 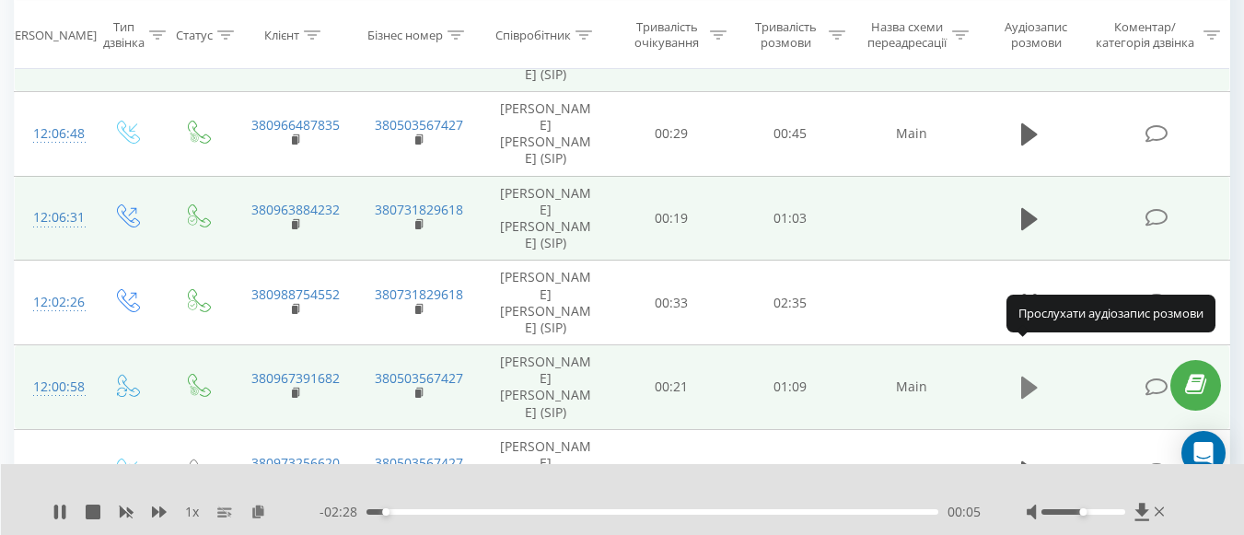 I want to click on div: Бізнес номер, so click(x=405, y=34).